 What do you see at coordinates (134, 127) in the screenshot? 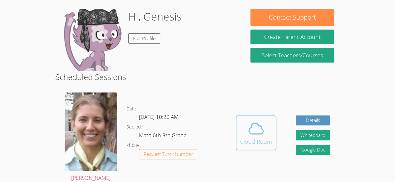
I see `dt: Subject` at bounding box center [134, 127].